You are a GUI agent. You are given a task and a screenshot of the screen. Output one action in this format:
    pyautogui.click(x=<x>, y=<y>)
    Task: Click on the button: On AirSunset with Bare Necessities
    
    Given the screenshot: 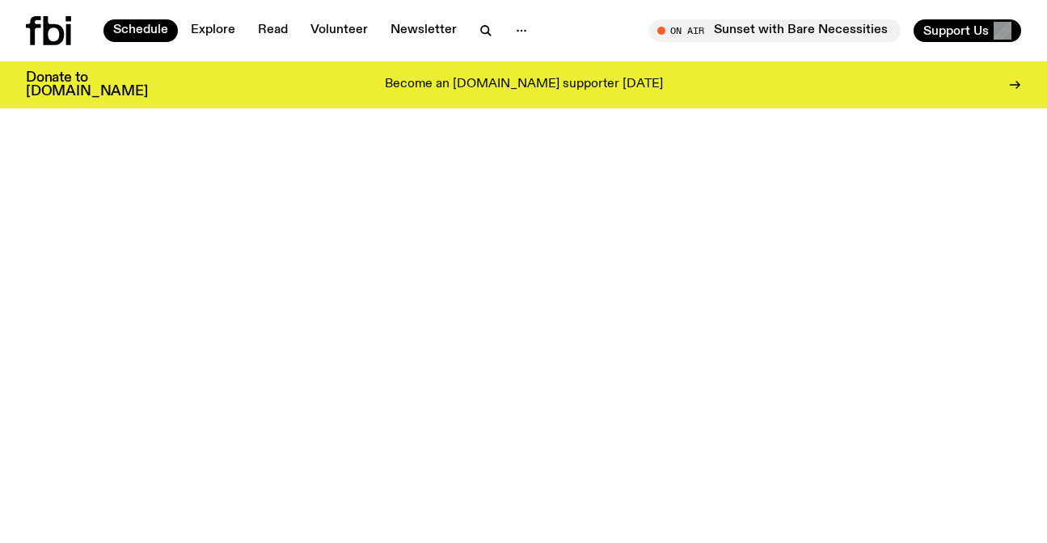 What is the action you would take?
    pyautogui.click(x=774, y=31)
    